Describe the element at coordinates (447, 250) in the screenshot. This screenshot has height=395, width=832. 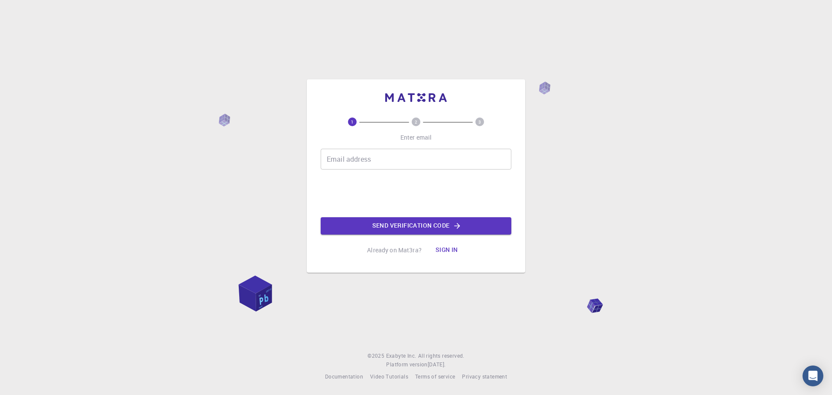
I see `button: Sign in` at that location.